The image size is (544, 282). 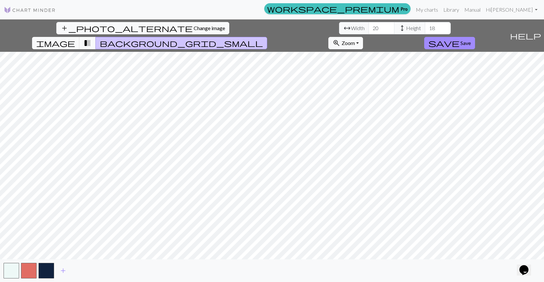 I want to click on img: Logo, so click(x=30, y=10).